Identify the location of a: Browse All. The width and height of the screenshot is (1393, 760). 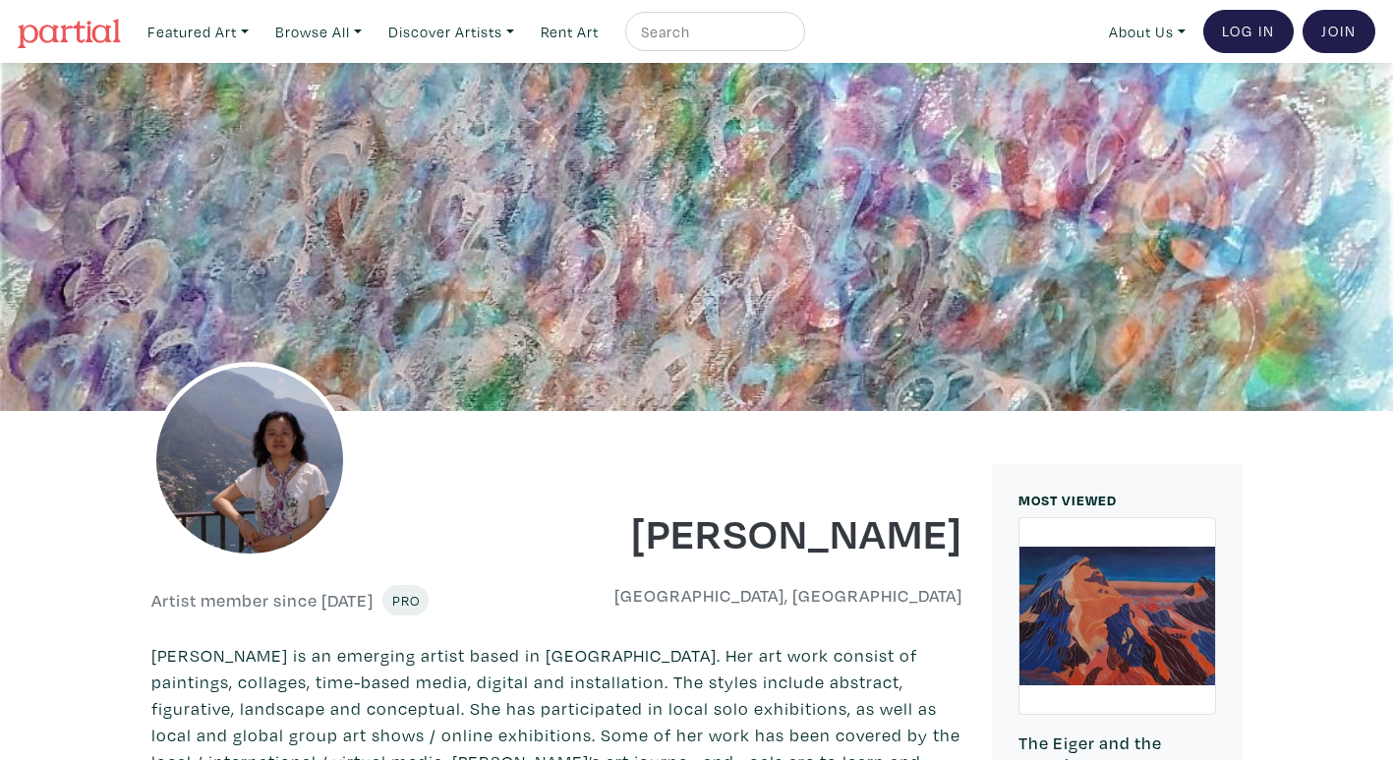
(318, 31).